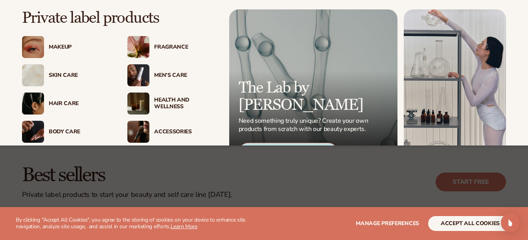  I want to click on a: Cream moisturizer swatch. Skin Care, so click(67, 75).